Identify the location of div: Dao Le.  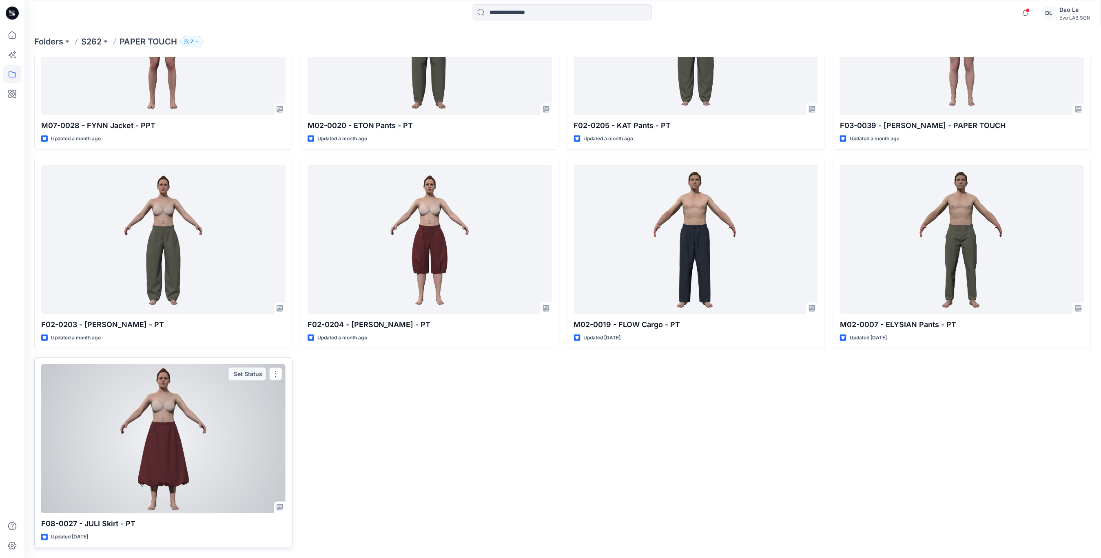
(1076, 10).